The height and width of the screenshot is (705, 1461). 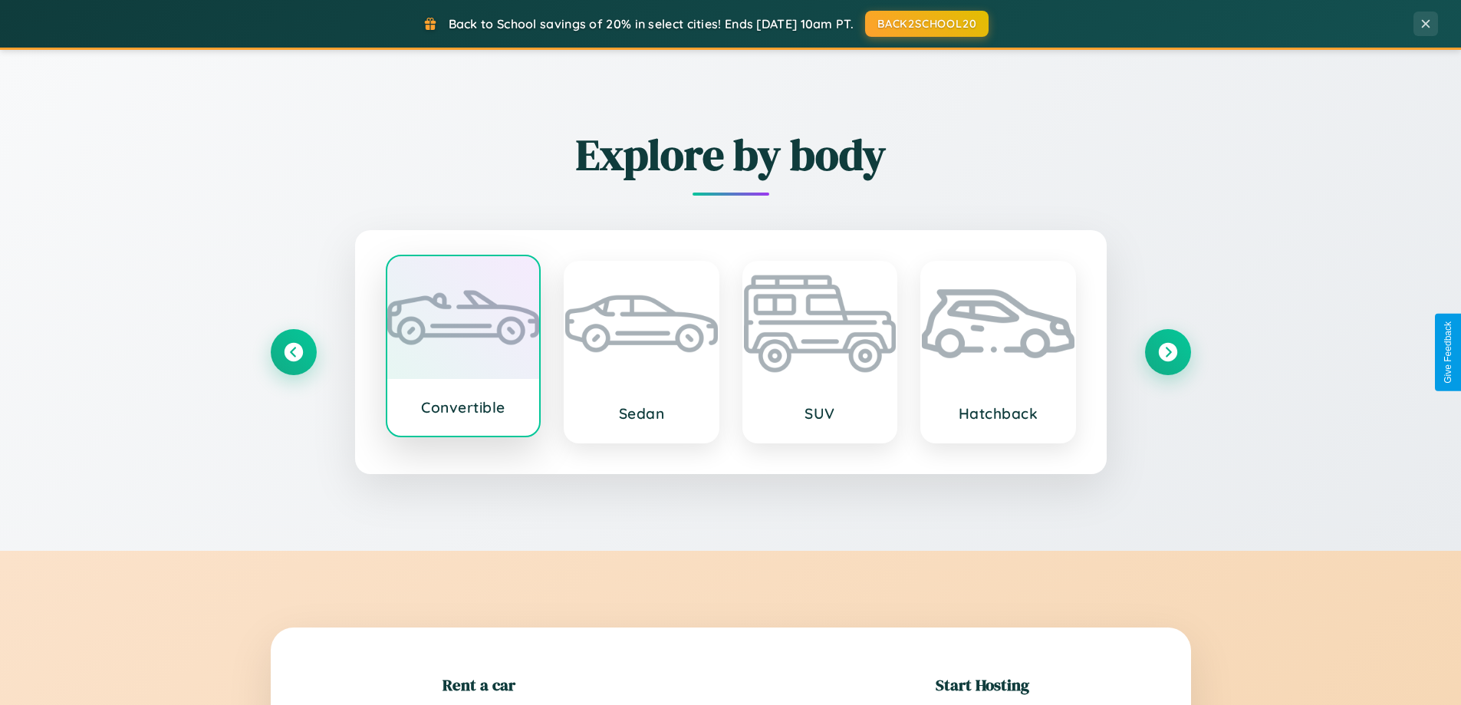 What do you see at coordinates (998, 413) in the screenshot?
I see `h3: Hatchback` at bounding box center [998, 413].